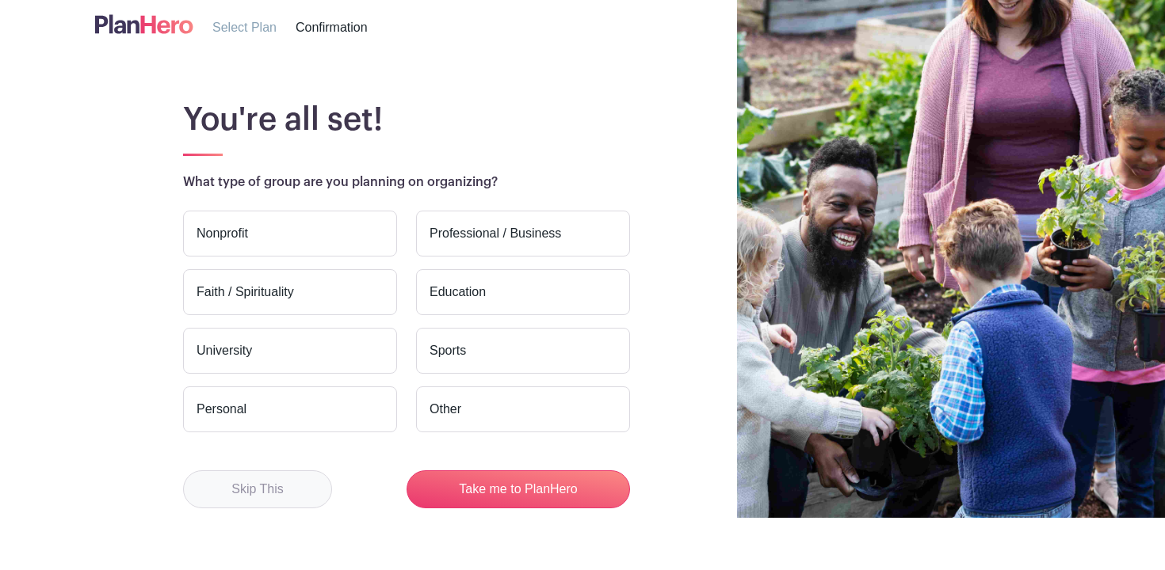 Image resolution: width=1165 pixels, height=570 pixels. What do you see at coordinates (523, 234) in the screenshot?
I see `label: Professional / Business` at bounding box center [523, 234].